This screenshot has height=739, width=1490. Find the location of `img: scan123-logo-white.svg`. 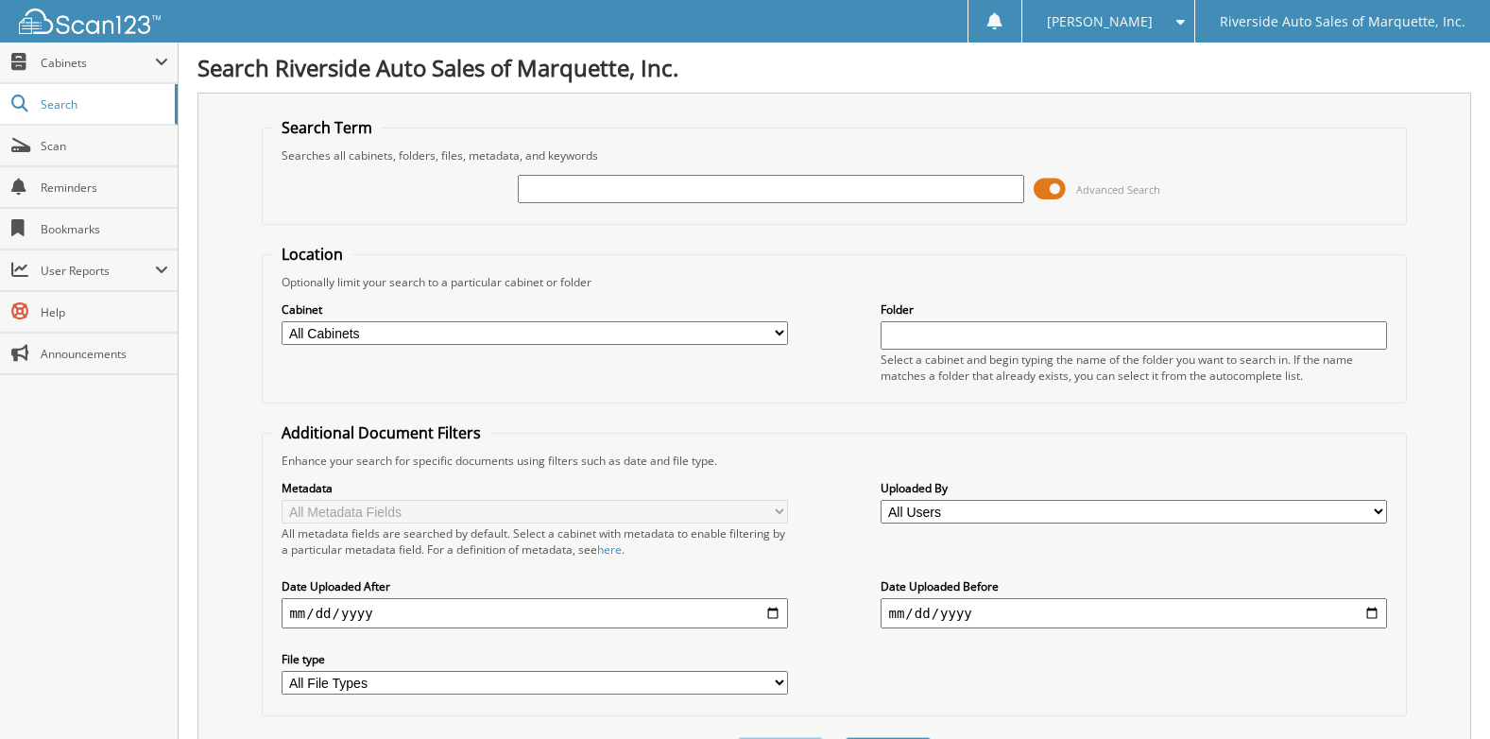

img: scan123-logo-white.svg is located at coordinates (90, 21).